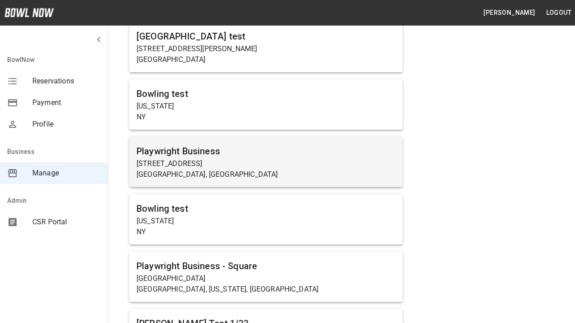  What do you see at coordinates (558, 13) in the screenshot?
I see `button: Logout` at bounding box center [558, 13].